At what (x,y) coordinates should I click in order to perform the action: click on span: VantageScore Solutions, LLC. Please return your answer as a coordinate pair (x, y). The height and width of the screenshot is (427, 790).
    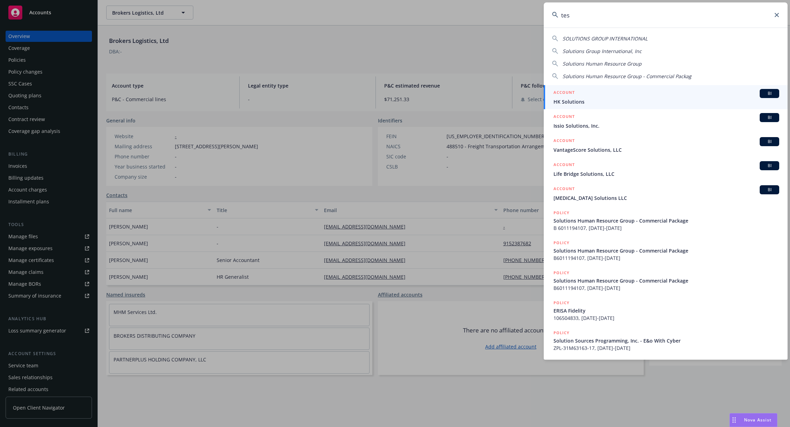
    Looking at the image, I should click on (667, 150).